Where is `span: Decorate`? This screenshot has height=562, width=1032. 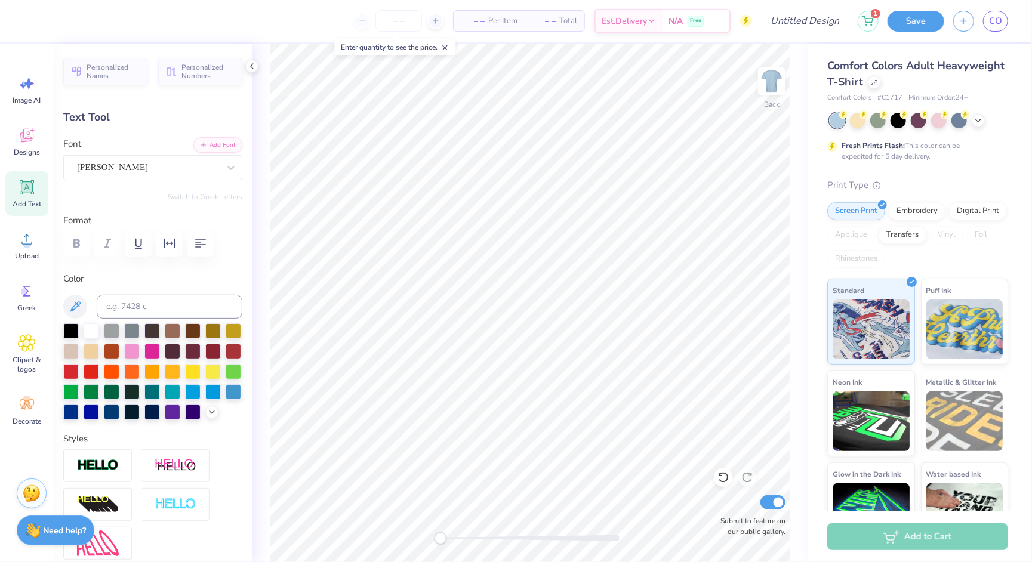 span: Decorate is located at coordinates (27, 421).